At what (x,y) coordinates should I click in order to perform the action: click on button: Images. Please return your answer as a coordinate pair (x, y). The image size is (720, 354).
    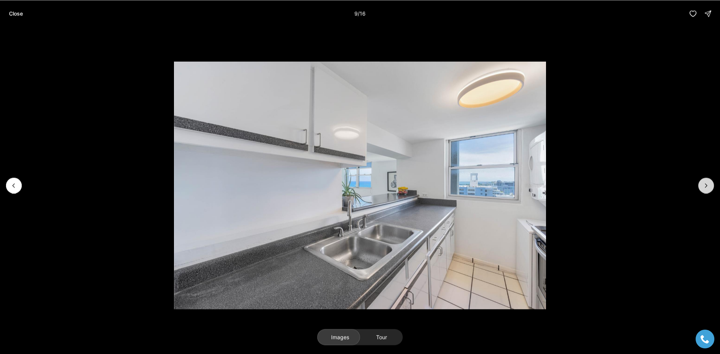
    Looking at the image, I should click on (338, 337).